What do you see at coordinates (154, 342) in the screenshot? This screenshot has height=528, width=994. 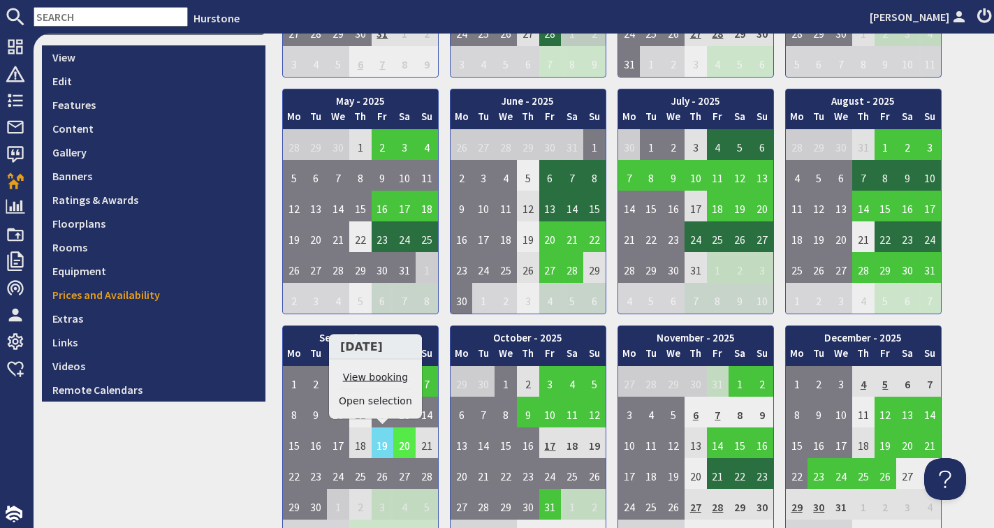 I see `a: Links` at bounding box center [154, 342].